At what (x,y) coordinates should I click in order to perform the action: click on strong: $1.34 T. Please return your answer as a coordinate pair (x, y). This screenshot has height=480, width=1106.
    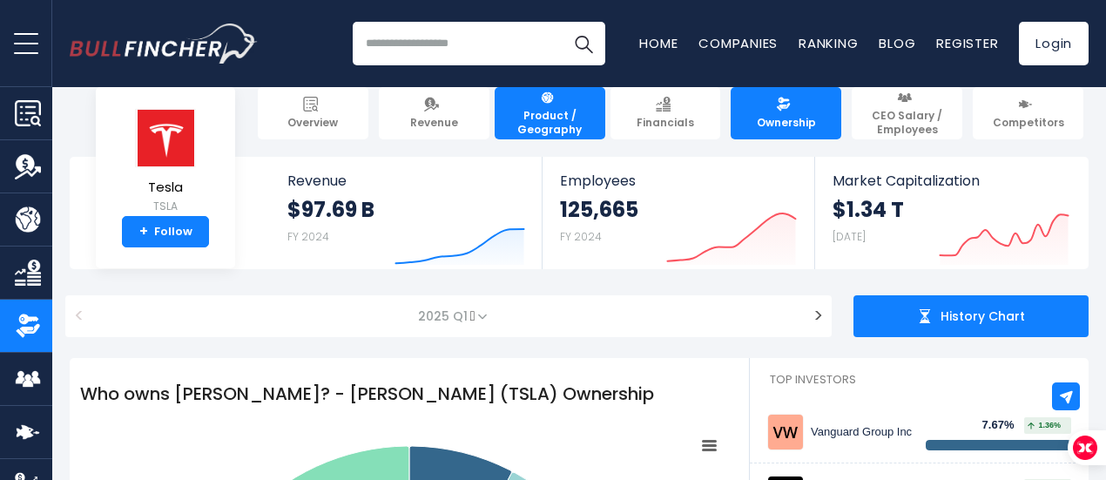
    Looking at the image, I should click on (869, 209).